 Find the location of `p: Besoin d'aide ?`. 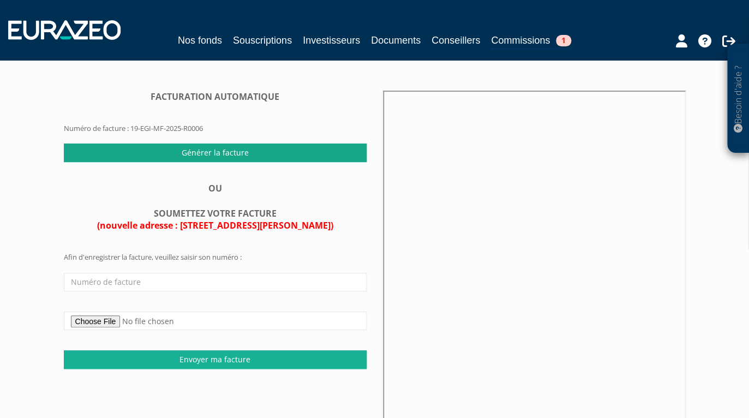

p: Besoin d'aide ? is located at coordinates (738, 99).